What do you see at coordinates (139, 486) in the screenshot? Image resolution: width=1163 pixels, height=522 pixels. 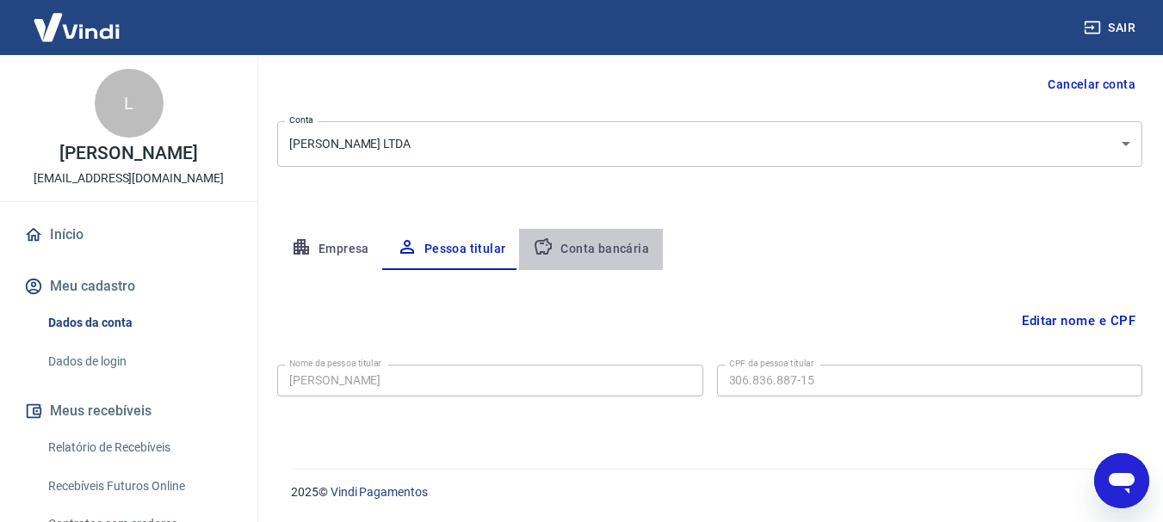 I see `a: Recebíveis Futuros Online` at bounding box center [139, 486].